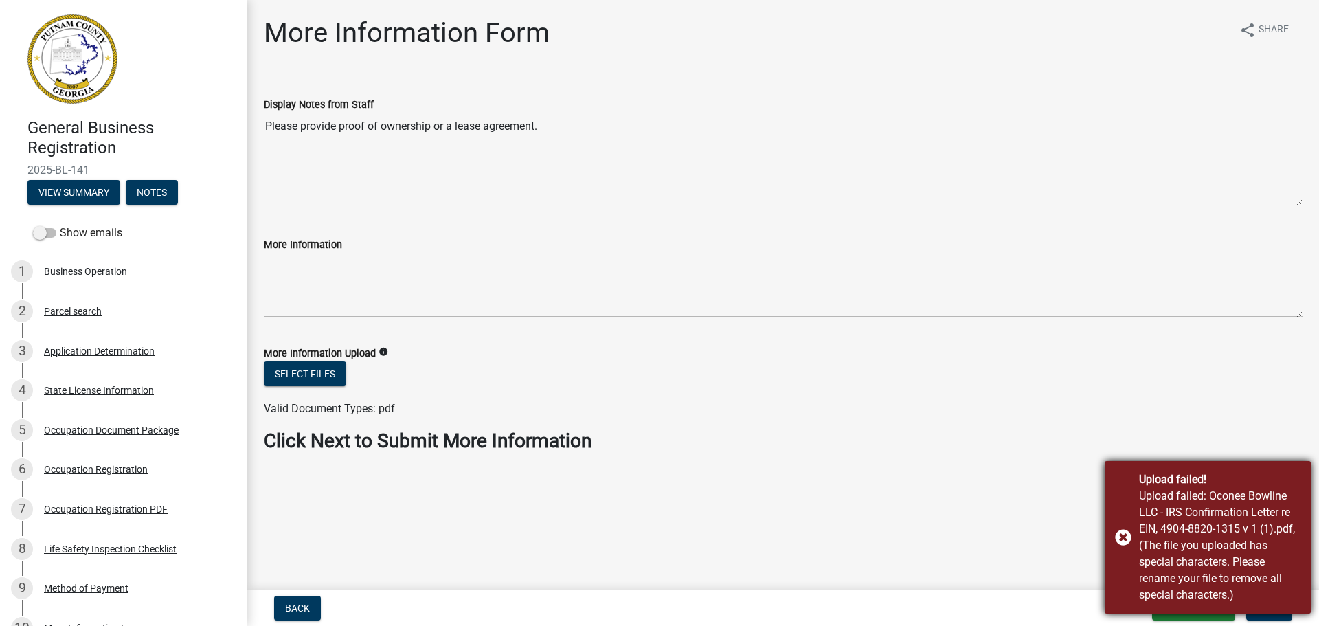  Describe the element at coordinates (96, 469) in the screenshot. I see `div: Occupation Registration` at that location.